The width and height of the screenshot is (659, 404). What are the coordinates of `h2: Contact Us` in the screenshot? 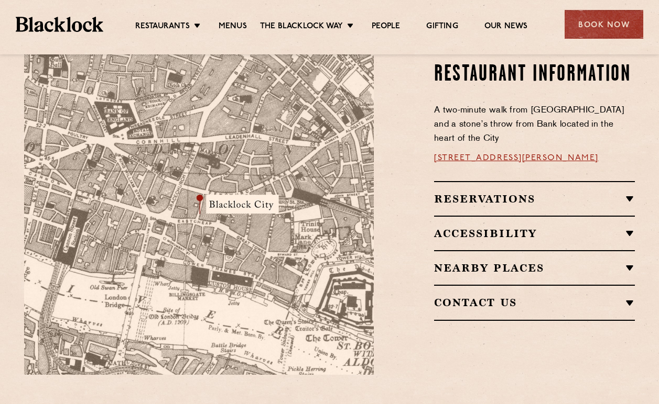 It's located at (534, 303).